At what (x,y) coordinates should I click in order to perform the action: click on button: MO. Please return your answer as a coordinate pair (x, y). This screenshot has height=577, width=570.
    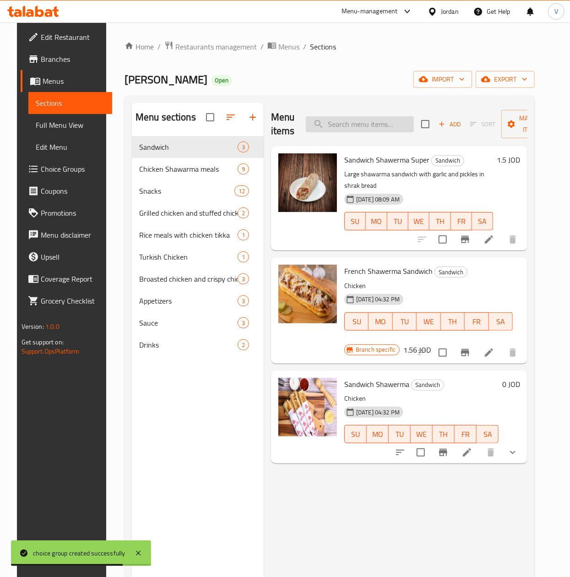
    Looking at the image, I should click on (376, 221).